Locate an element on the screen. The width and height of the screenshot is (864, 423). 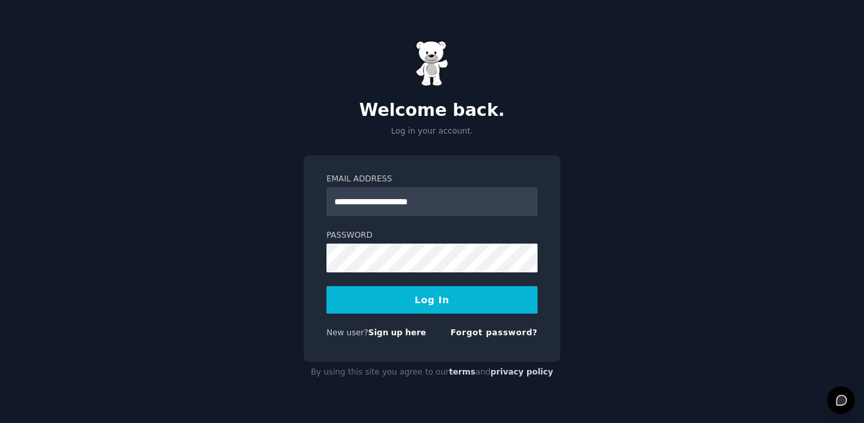
button: Log In is located at coordinates (432, 300).